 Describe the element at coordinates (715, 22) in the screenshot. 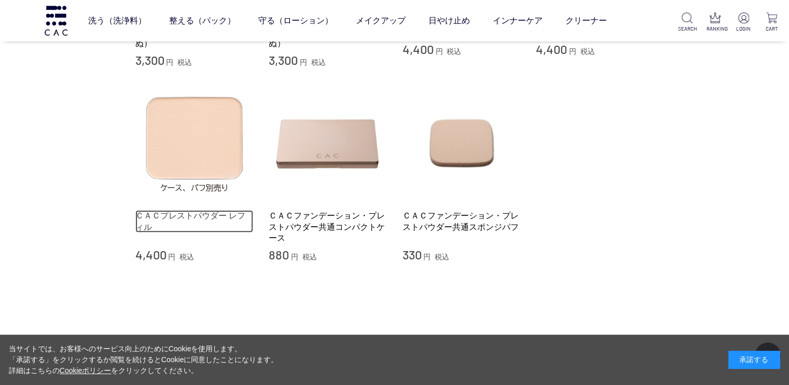

I see `a: RANKING` at that location.